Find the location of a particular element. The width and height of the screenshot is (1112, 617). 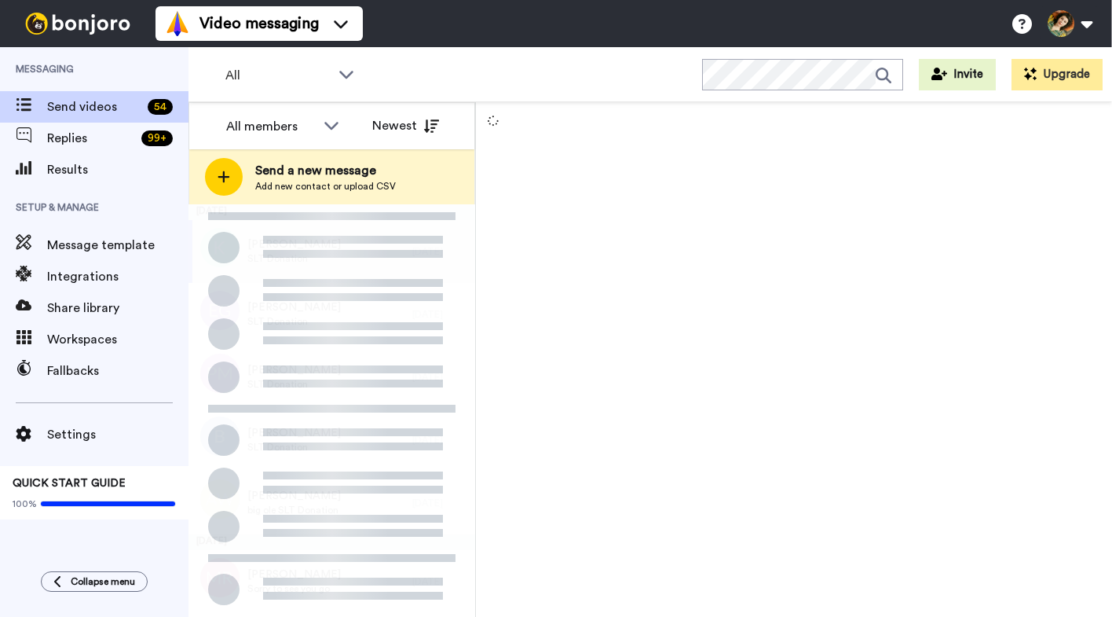

span: Message template is located at coordinates (118, 245).